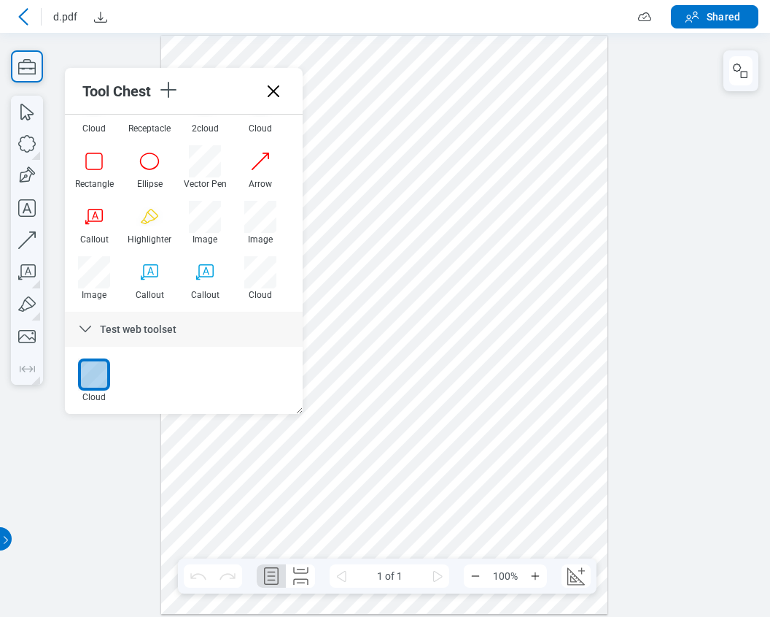  I want to click on button: Undo, so click(198, 576).